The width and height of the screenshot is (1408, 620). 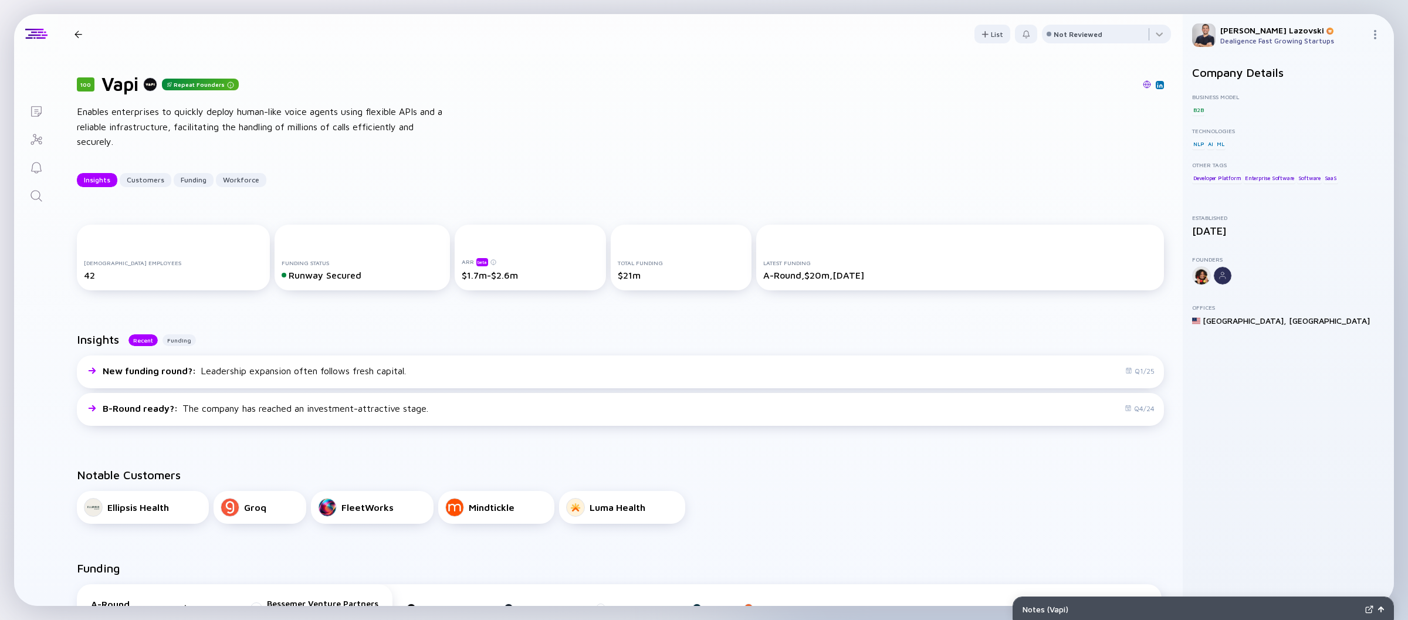 I want to click on h1: Vapi, so click(x=120, y=84).